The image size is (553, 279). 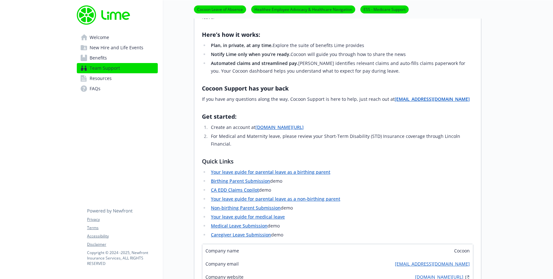 I want to click on strong: Plan, in private, at any time., so click(x=242, y=45).